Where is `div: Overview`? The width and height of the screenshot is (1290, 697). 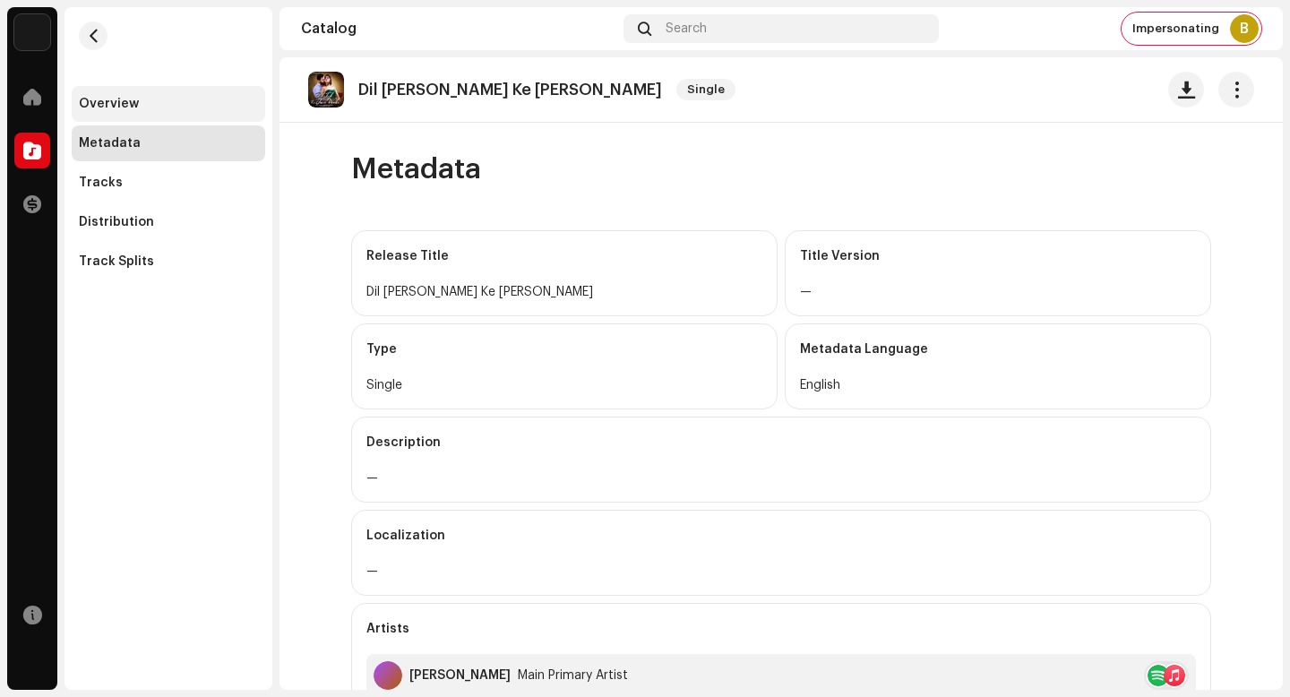
div: Overview is located at coordinates (108, 104).